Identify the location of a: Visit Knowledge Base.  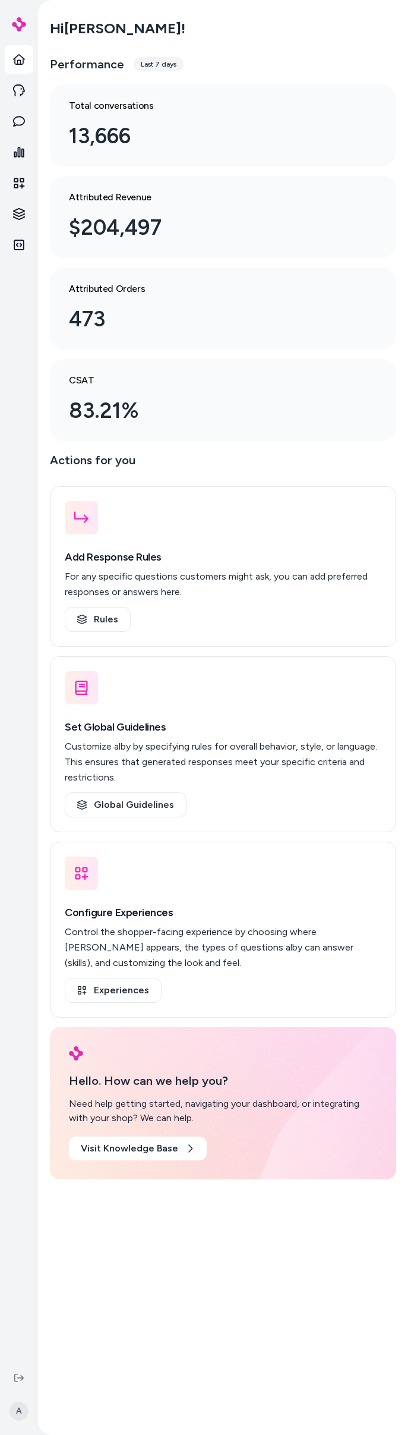
(138, 1148).